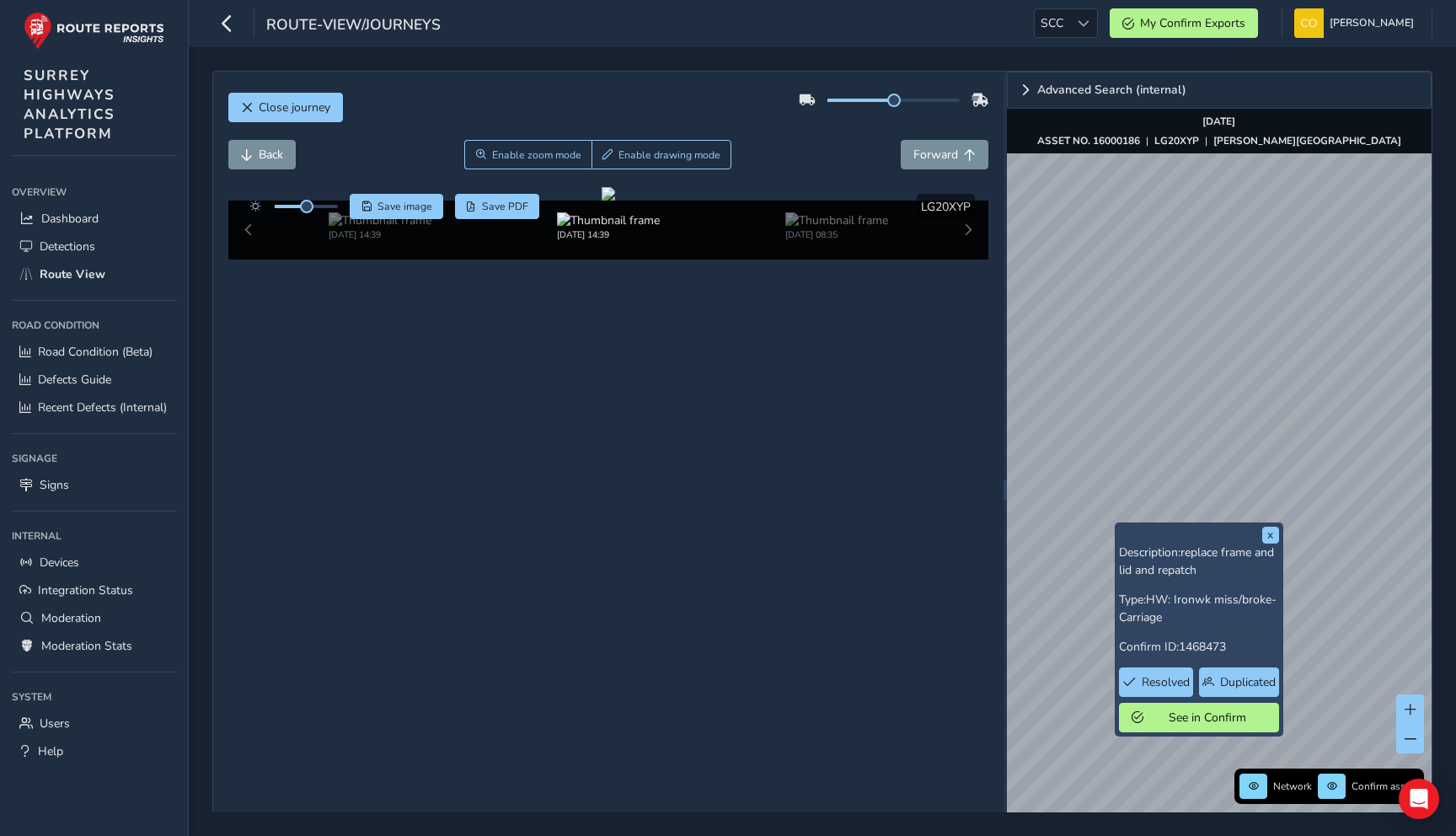 This screenshot has height=836, width=1456. I want to click on button: Duplicated, so click(1238, 682).